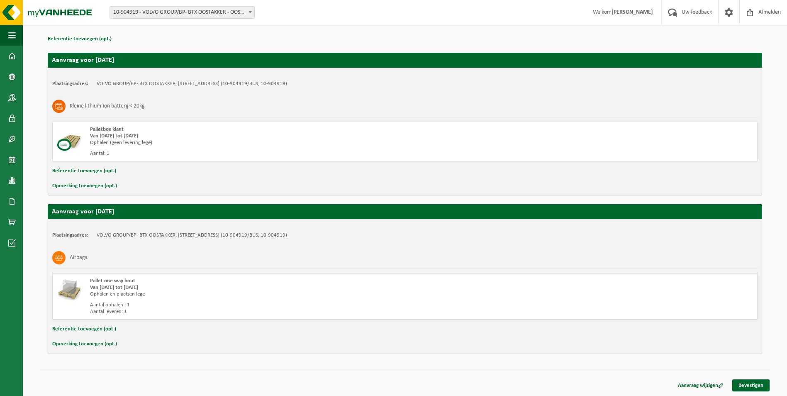 This screenshot has height=396, width=787. I want to click on h3: Airbags, so click(78, 257).